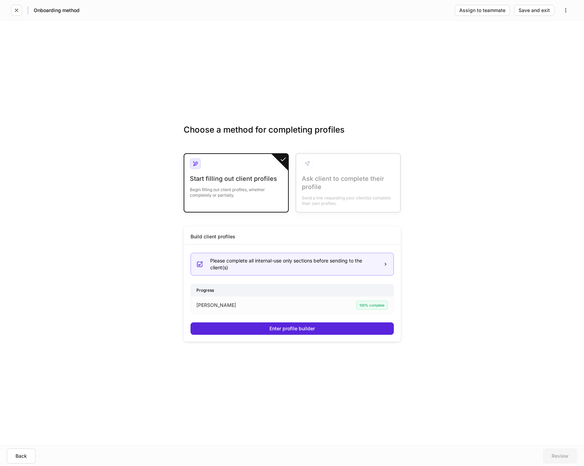 The image size is (584, 466). I want to click on h3: Choose a method for completing profiles, so click(292, 135).